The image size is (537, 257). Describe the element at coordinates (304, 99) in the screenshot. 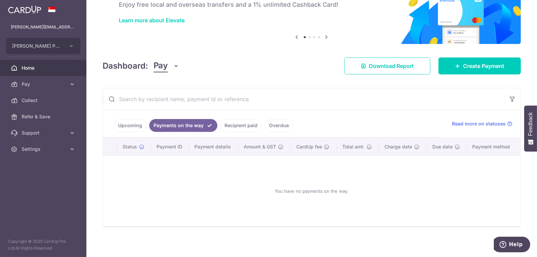

I see `input: Search by recipient name, payment id or reference` at that location.